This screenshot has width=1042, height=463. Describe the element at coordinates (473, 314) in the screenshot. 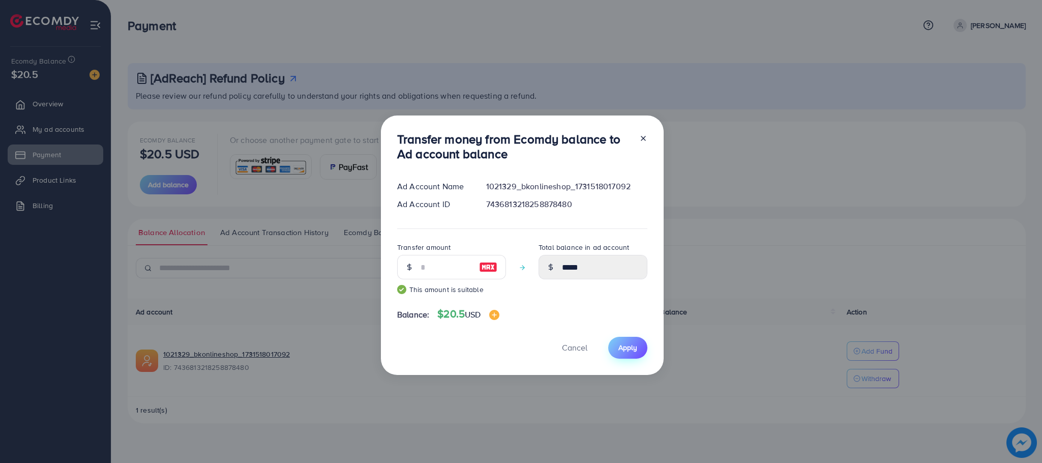

I see `span: USD` at that location.